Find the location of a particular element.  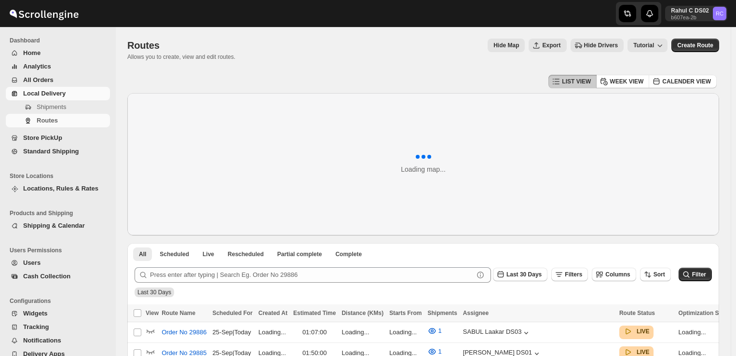

span: Hide Drivers is located at coordinates (601, 45).